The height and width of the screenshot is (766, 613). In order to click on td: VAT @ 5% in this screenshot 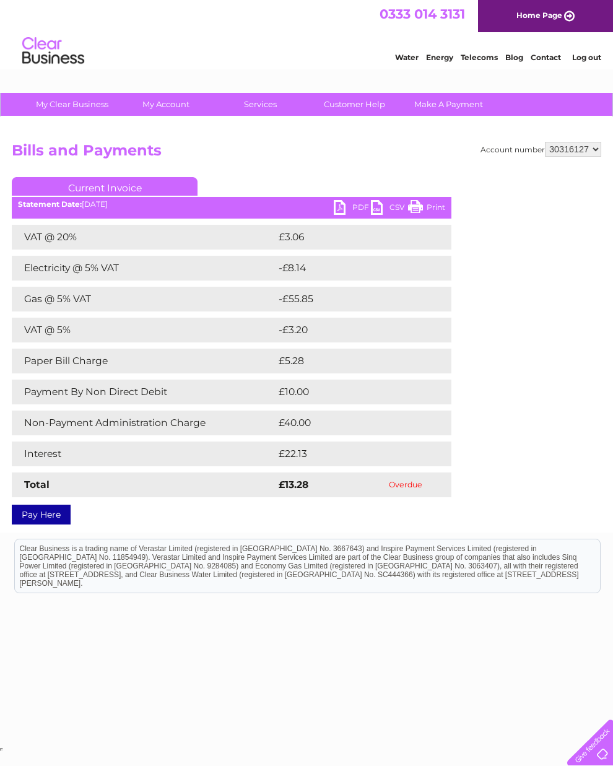, I will do `click(144, 330)`.